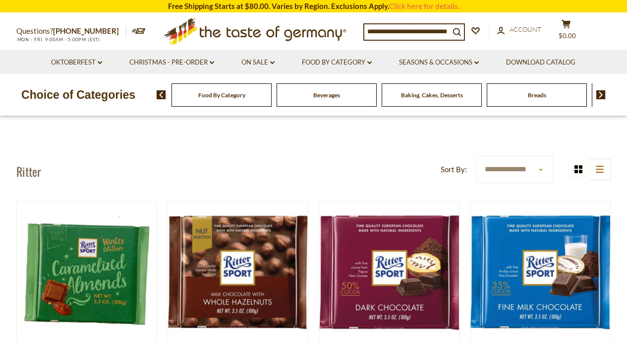 The image size is (627, 341). What do you see at coordinates (29, 171) in the screenshot?
I see `h1: Ritter` at bounding box center [29, 171].